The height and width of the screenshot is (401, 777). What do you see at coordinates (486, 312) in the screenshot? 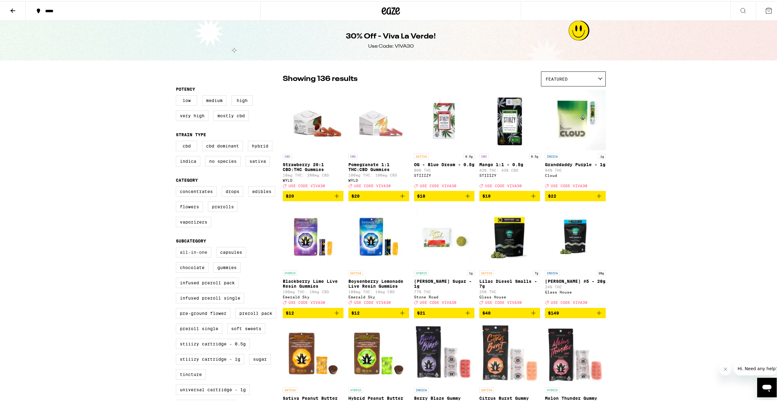
I see `span: $40` at bounding box center [486, 312].